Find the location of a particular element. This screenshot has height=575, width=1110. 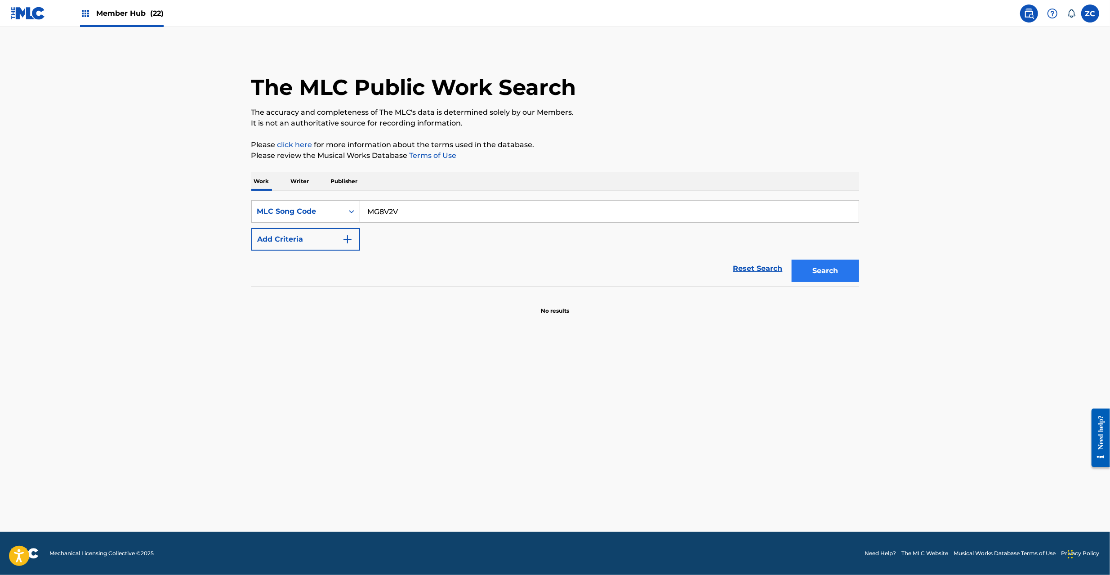

button: Add Criteria is located at coordinates (306, 239).